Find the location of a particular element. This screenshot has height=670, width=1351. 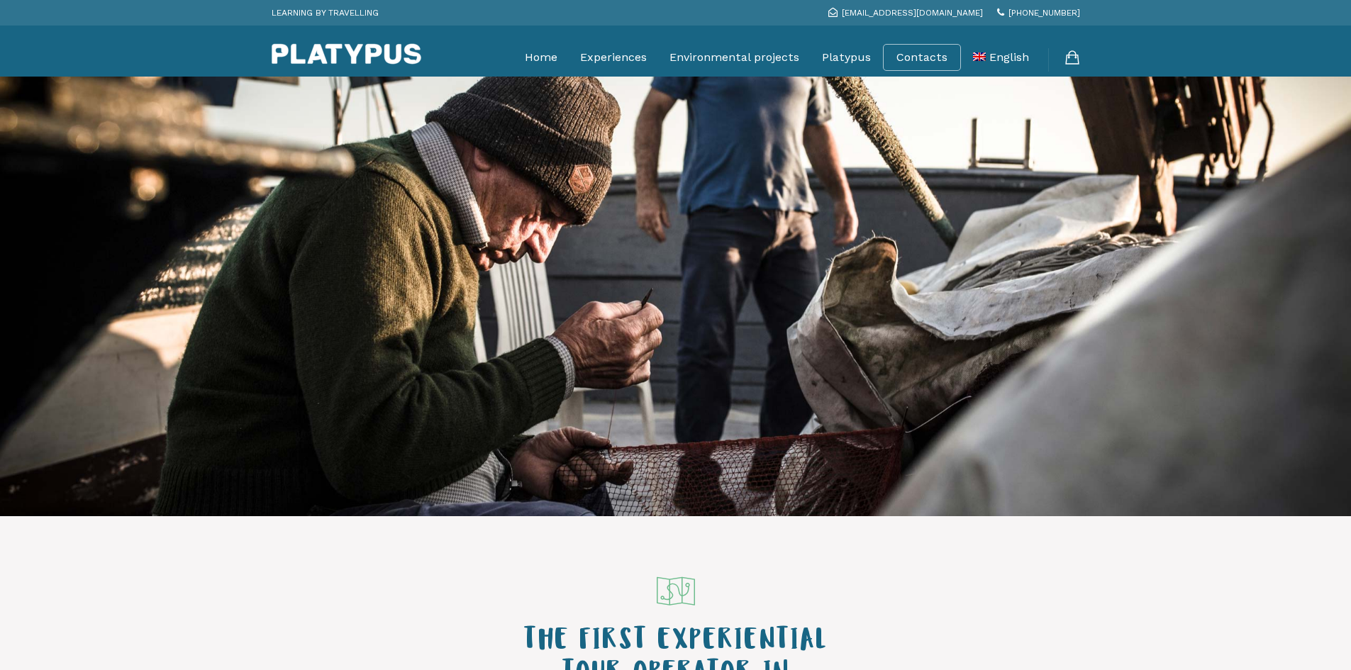

a: Home is located at coordinates (541, 57).